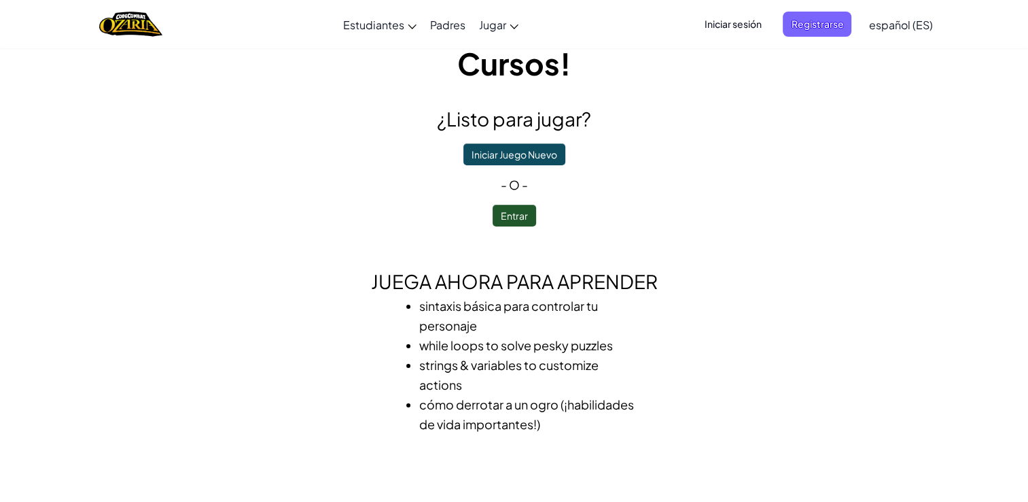  What do you see at coordinates (528, 345) in the screenshot?
I see `li: while loops to solve pesky puzzles` at bounding box center [528, 345].